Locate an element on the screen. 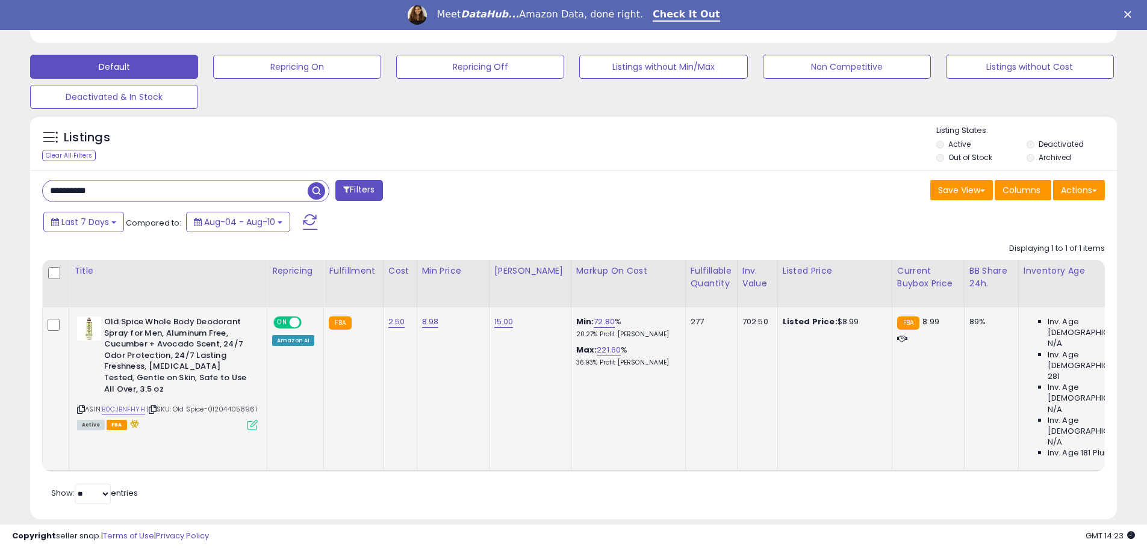 The image size is (1147, 548). i: DataHub... is located at coordinates (489, 14).